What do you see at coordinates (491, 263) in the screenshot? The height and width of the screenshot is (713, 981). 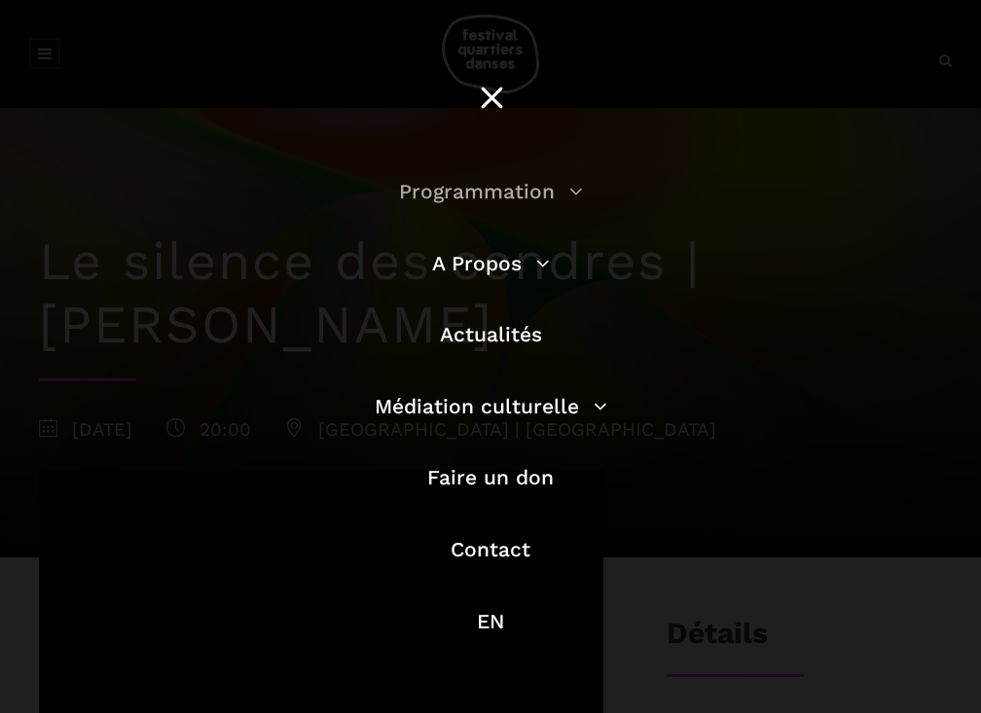 I see `a: A Propos` at bounding box center [491, 263].